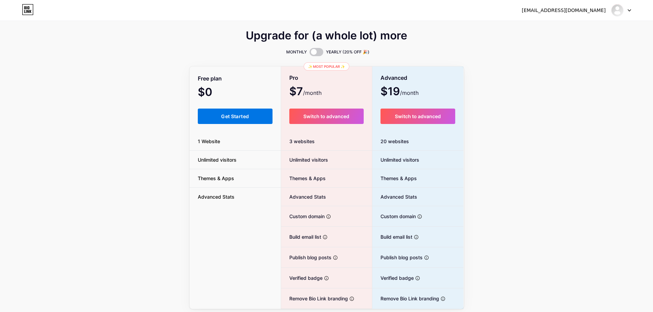 Image resolution: width=653 pixels, height=312 pixels. What do you see at coordinates (235, 116) in the screenshot?
I see `span: Get Started` at bounding box center [235, 116].